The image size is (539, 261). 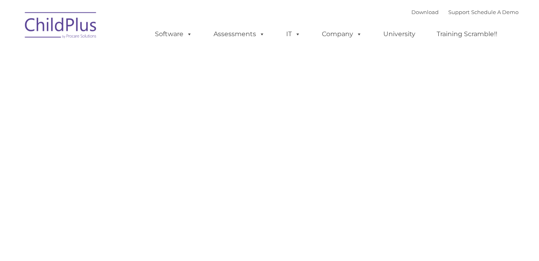 I want to click on a: Company, so click(x=342, y=34).